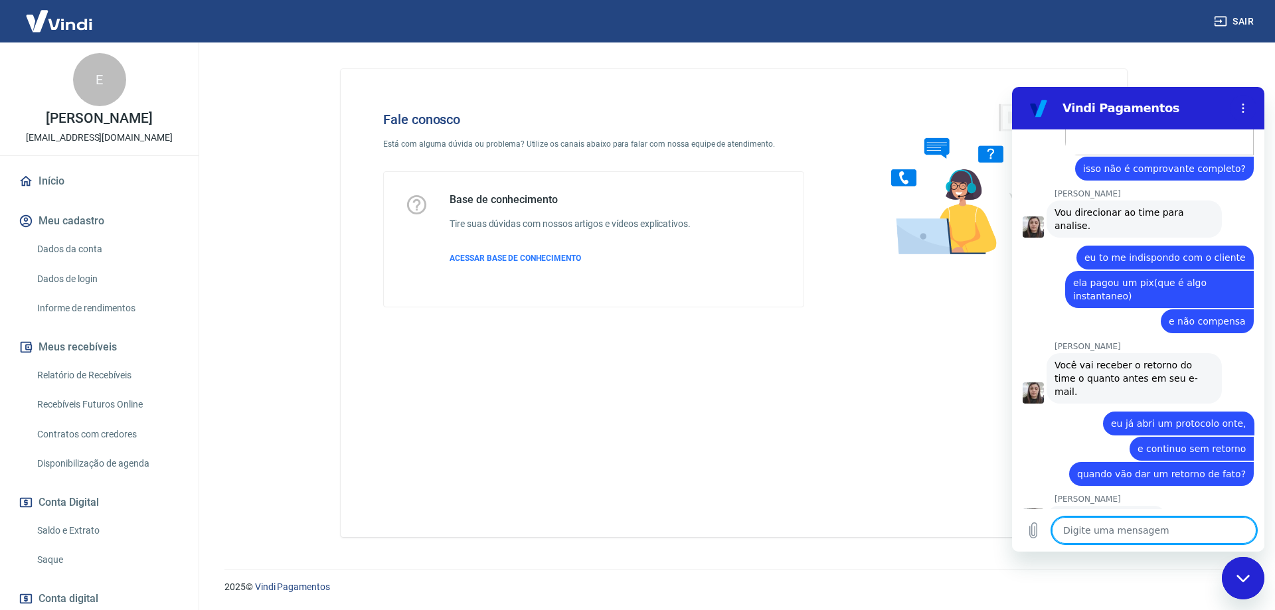  I want to click on span: ela pagou um pix(que é algo instantaneo), so click(129, 202).